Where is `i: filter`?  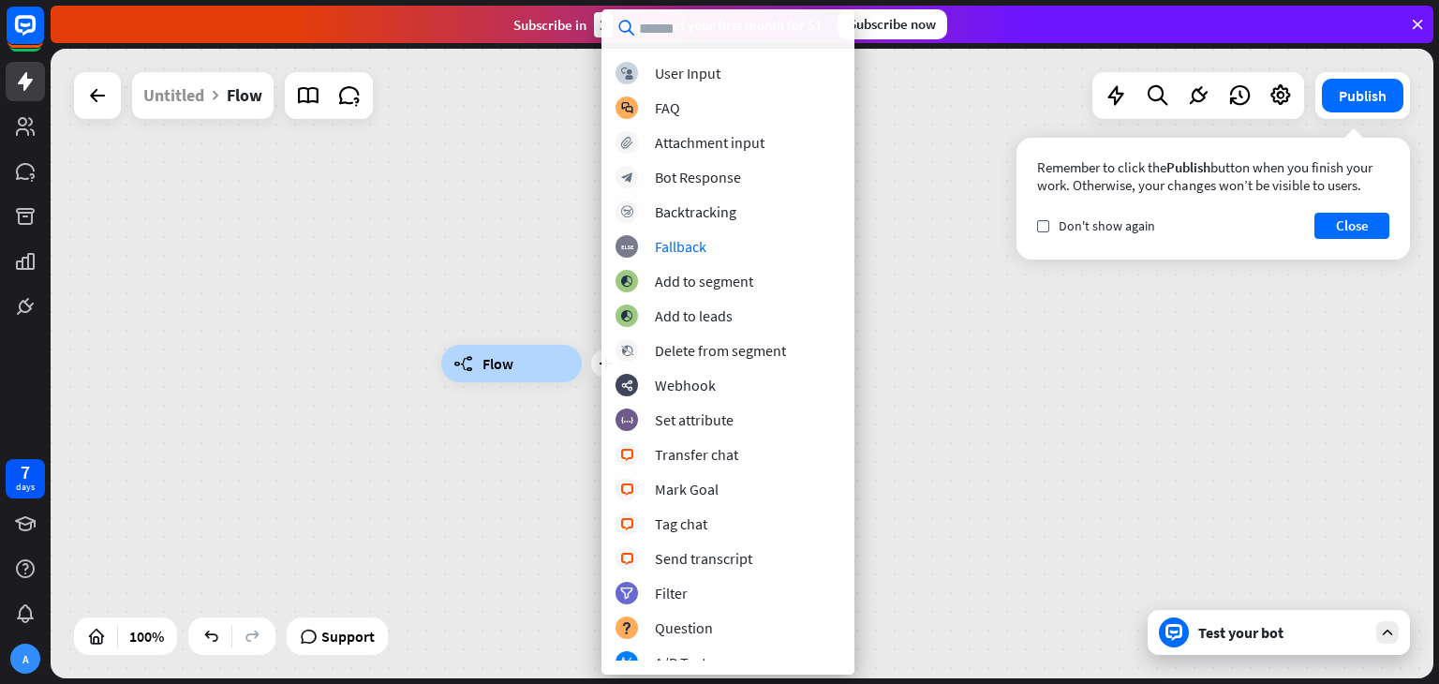 i: filter is located at coordinates (627, 593).